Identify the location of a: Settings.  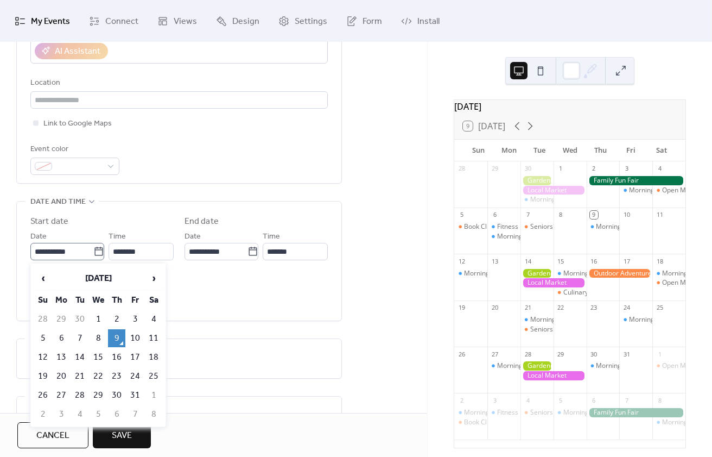
(303, 21).